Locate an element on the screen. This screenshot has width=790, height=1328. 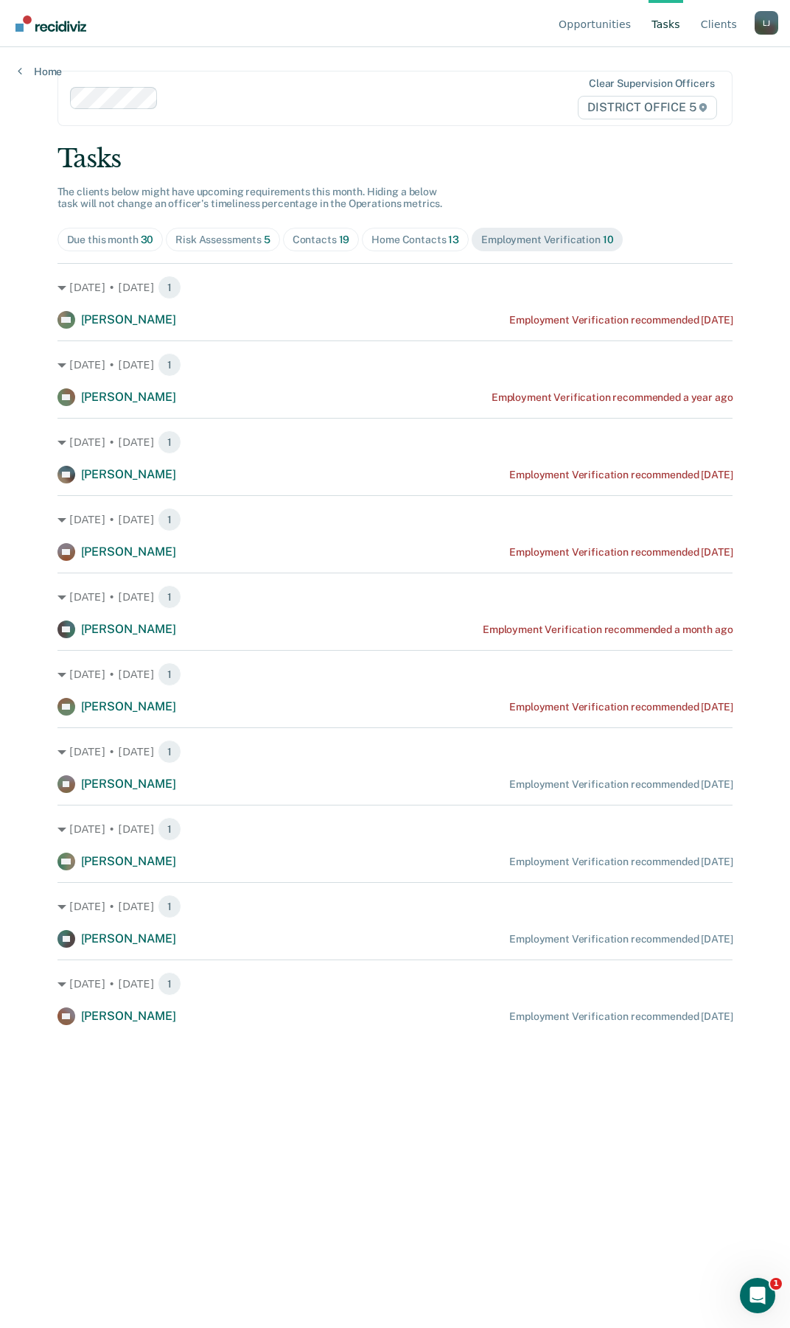
span: 5 is located at coordinates (267, 240).